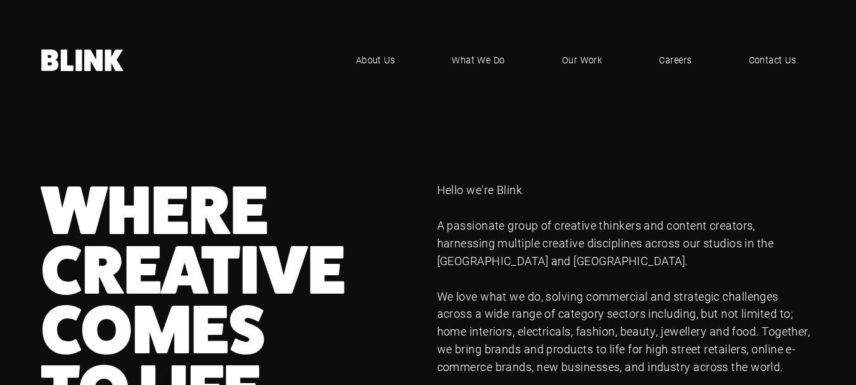 This screenshot has width=856, height=385. What do you see at coordinates (773, 60) in the screenshot?
I see `a: Contact Us` at bounding box center [773, 60].